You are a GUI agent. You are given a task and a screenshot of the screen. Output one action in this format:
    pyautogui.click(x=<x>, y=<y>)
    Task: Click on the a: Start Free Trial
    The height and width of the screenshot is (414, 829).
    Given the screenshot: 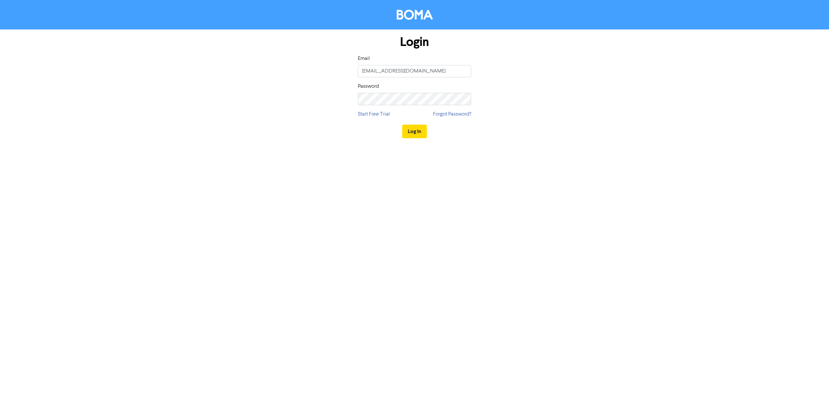 What is the action you would take?
    pyautogui.click(x=374, y=114)
    